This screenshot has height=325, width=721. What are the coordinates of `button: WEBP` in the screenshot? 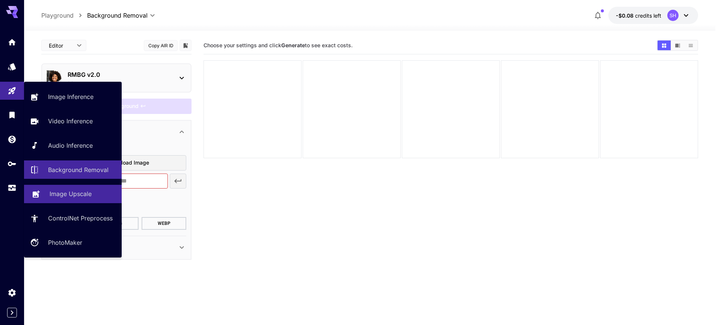 It's located at (164, 224).